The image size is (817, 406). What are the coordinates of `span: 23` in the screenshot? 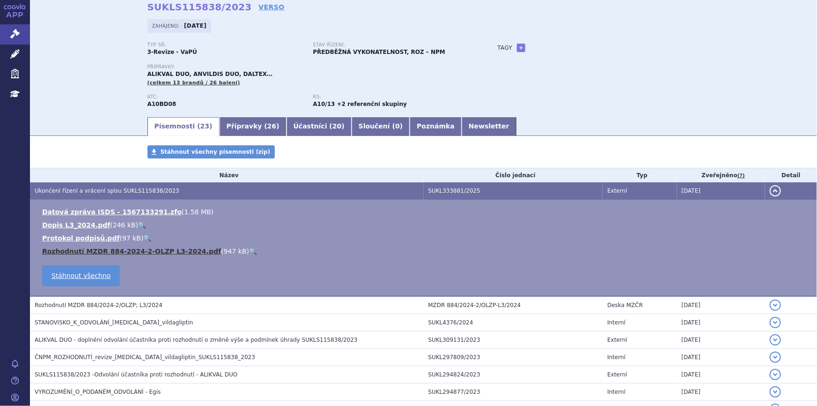 It's located at (205, 126).